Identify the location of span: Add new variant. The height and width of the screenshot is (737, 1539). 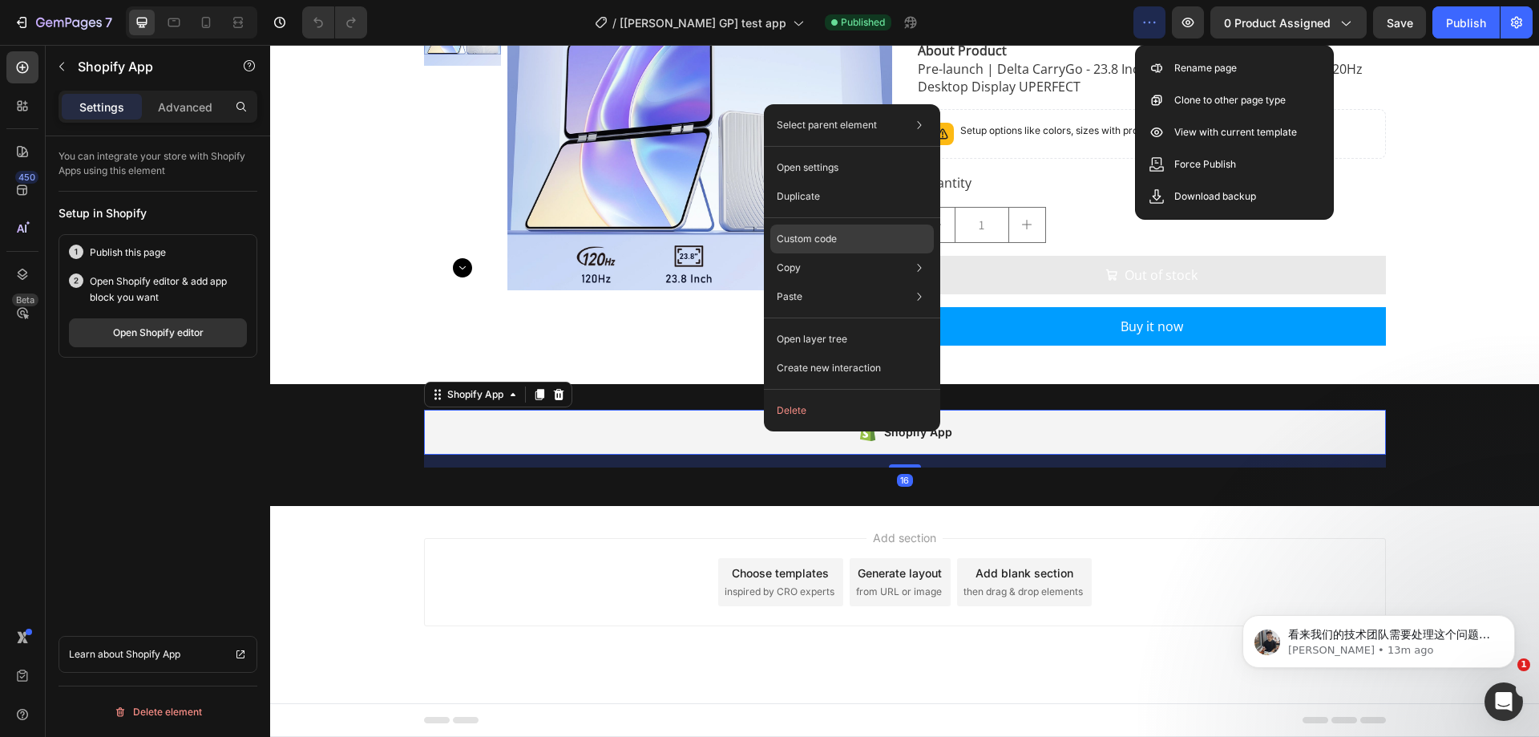
(965, 85).